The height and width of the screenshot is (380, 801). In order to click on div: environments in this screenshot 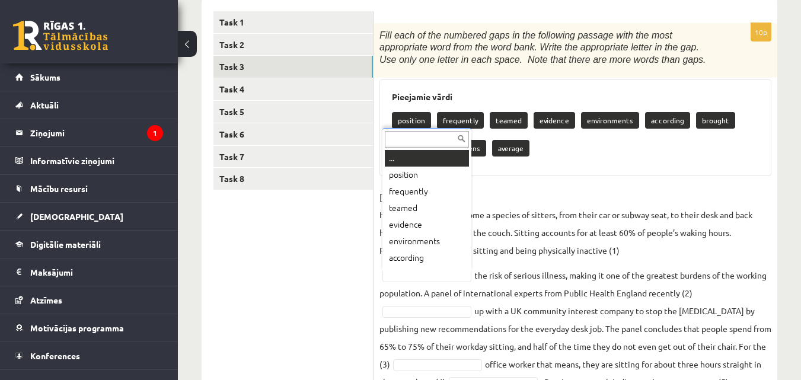, I will do `click(427, 241)`.